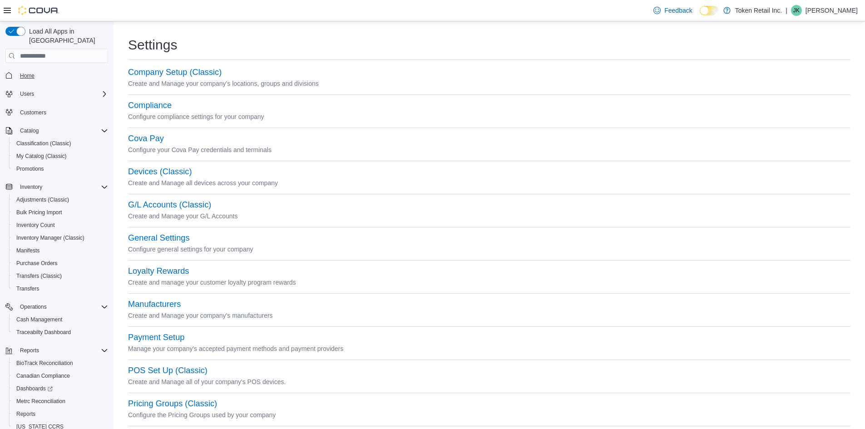 This screenshot has height=429, width=865. I want to click on p: Configure compliance settings for your company, so click(489, 117).